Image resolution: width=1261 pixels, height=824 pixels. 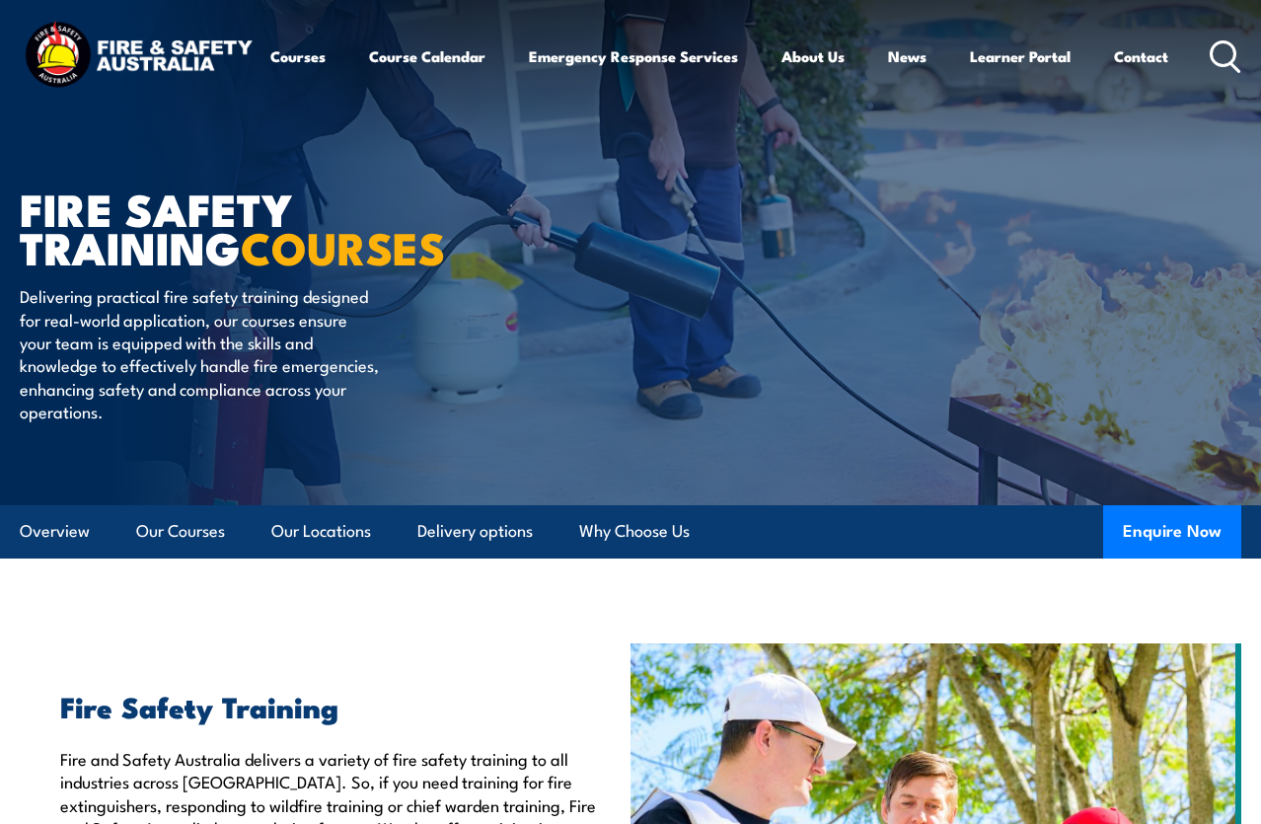 What do you see at coordinates (1172, 532) in the screenshot?
I see `button: Enquire Now` at bounding box center [1172, 532].